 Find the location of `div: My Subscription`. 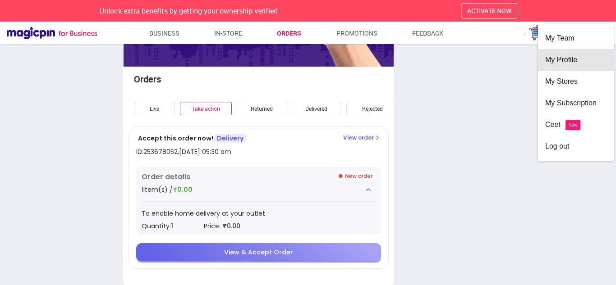

div: My Subscription is located at coordinates (576, 103).